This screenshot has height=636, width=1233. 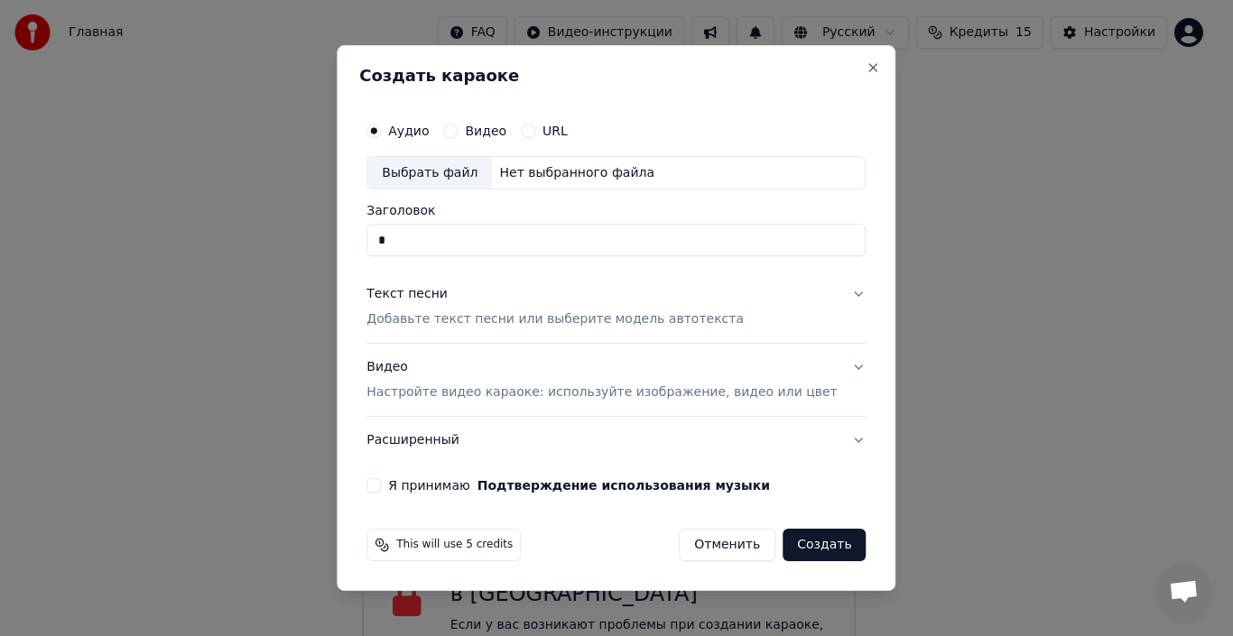 What do you see at coordinates (824, 545) in the screenshot?
I see `button: Создать` at bounding box center [824, 545].